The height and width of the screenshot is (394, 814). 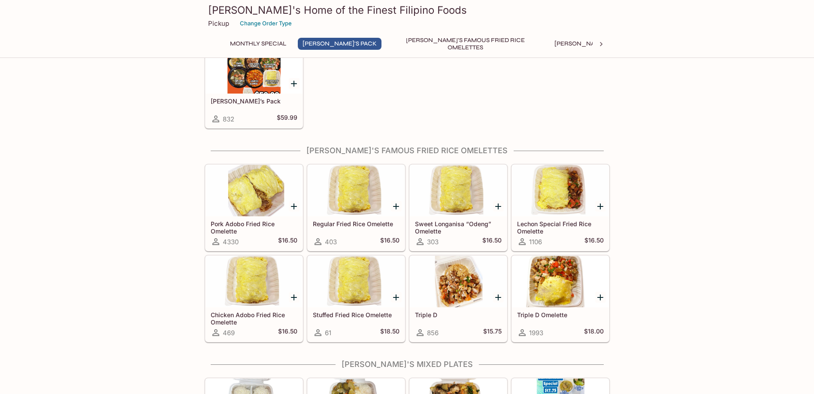 What do you see at coordinates (390, 333) in the screenshot?
I see `h5: $18.50` at bounding box center [390, 333].